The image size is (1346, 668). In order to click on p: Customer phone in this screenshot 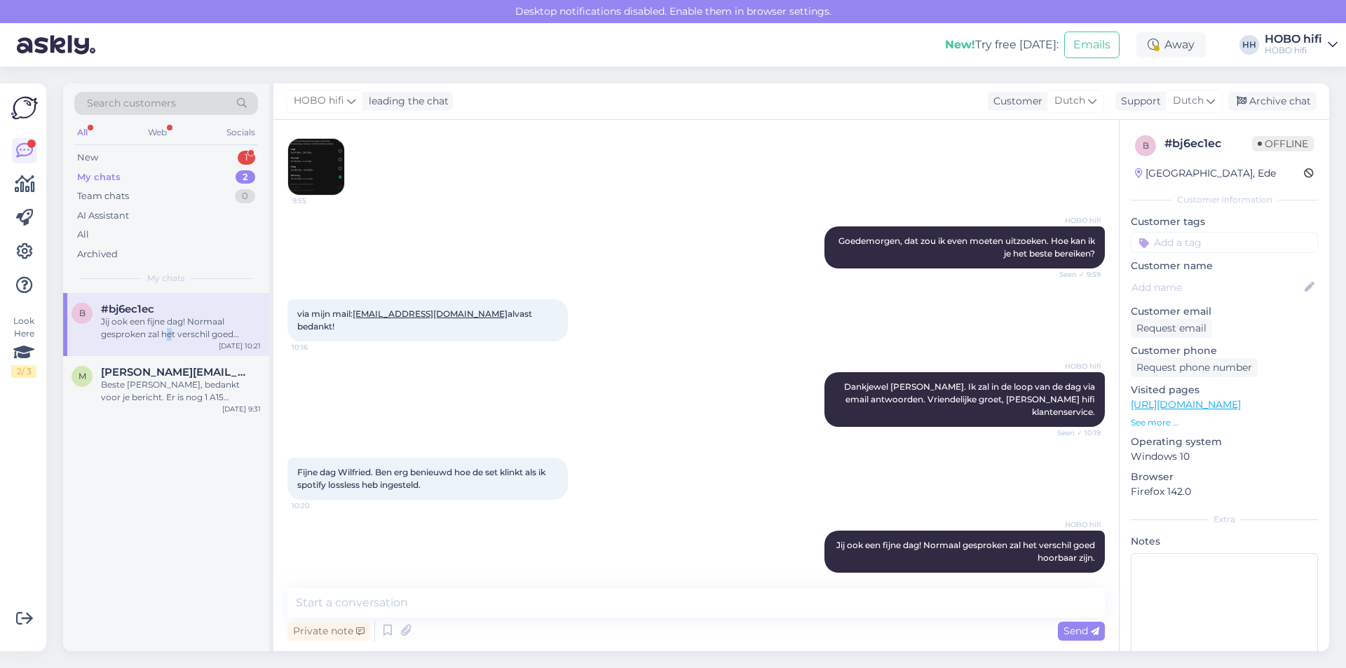, I will do `click(1224, 350)`.